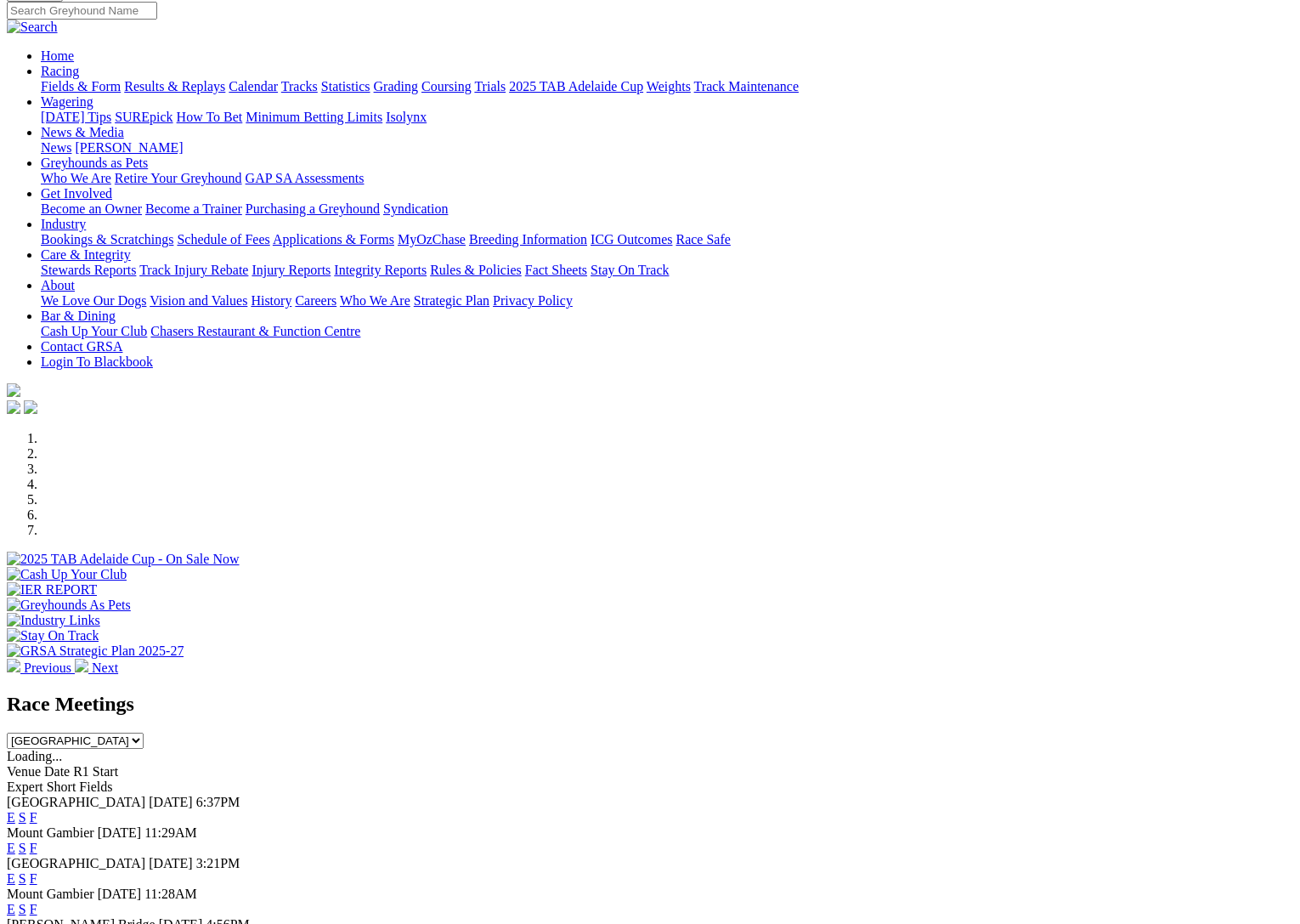 This screenshot has width=1300, height=924. I want to click on img: IER REPORT, so click(52, 590).